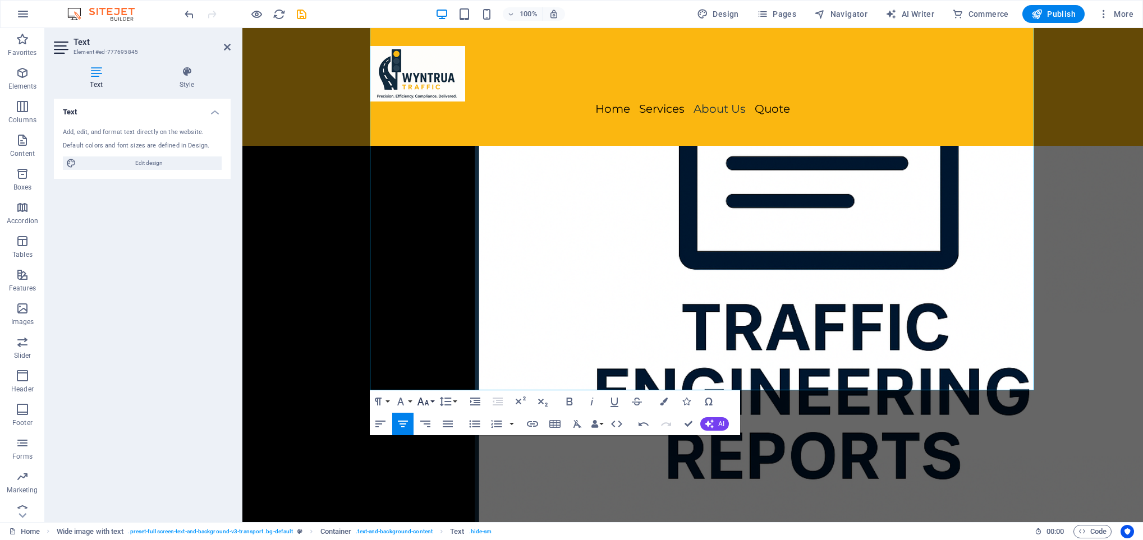 This screenshot has width=1143, height=540. I want to click on span: Design, so click(718, 14).